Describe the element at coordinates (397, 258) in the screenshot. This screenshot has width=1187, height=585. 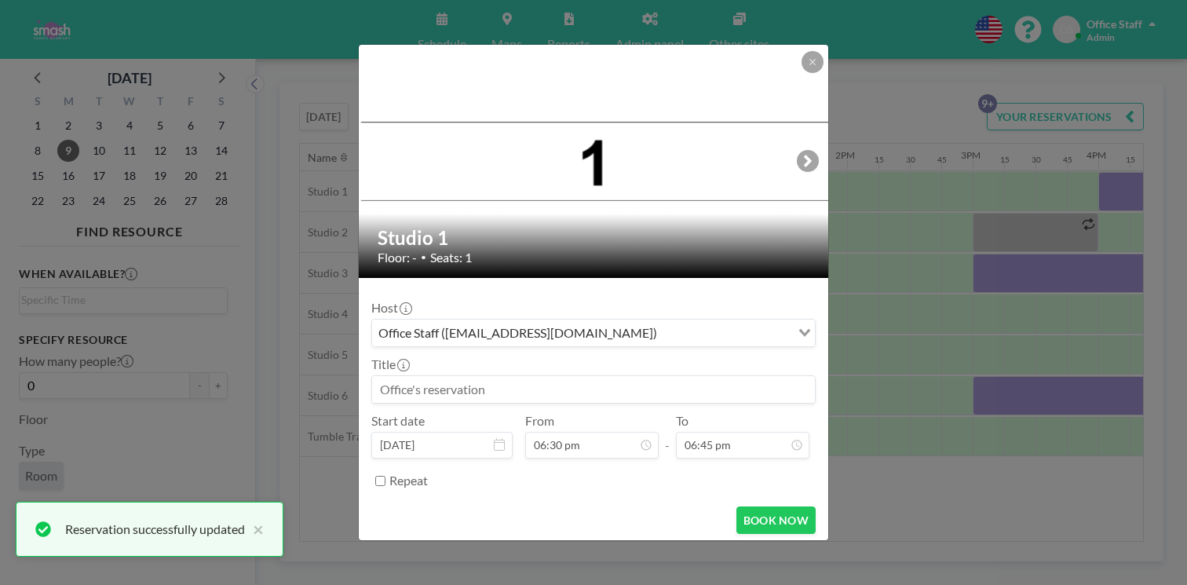
I see `span: Floor: -` at that location.